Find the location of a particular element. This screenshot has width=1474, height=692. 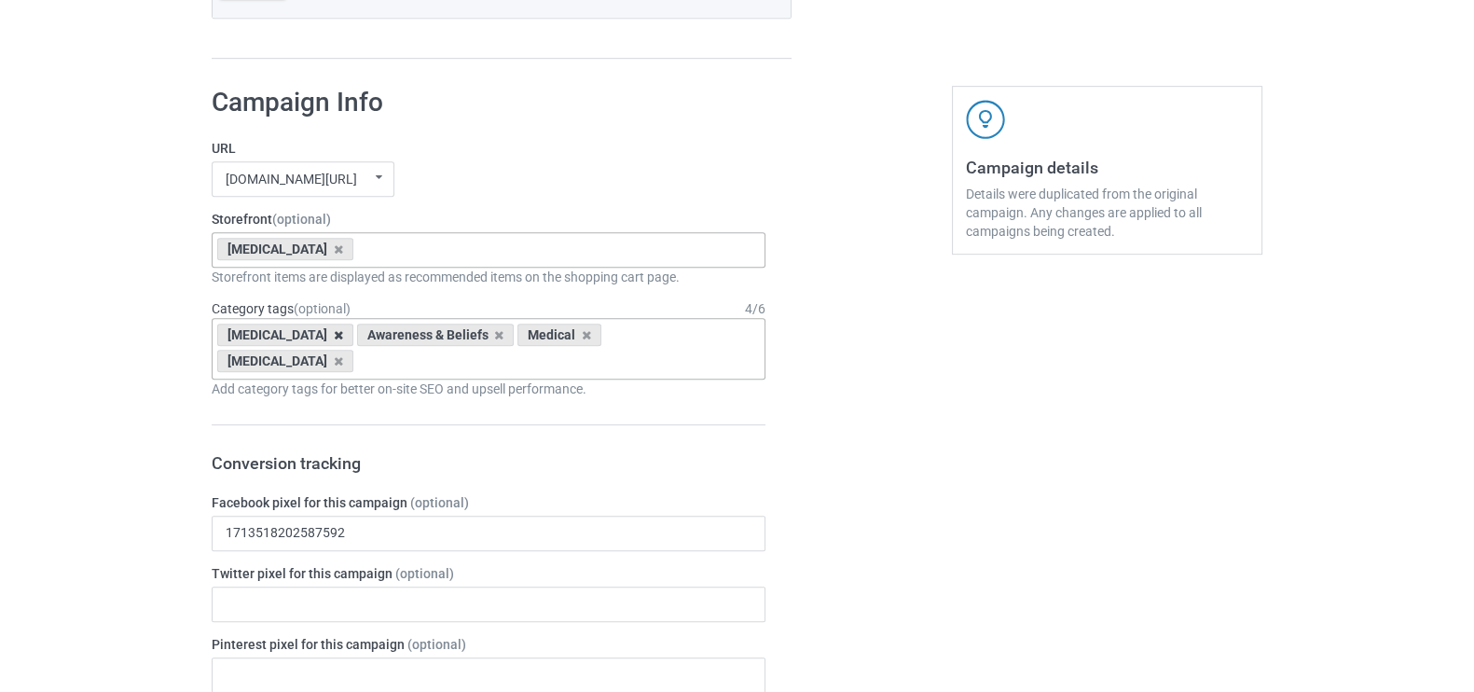

div: Details were duplicated from the original campaign. Any changes are applied to all campaigns bein... is located at coordinates (1107, 213).